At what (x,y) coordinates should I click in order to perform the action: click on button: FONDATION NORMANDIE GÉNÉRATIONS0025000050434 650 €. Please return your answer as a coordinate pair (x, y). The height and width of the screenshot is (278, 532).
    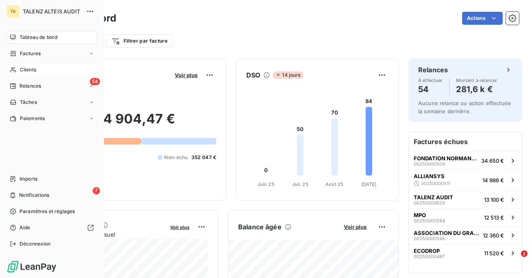
    Looking at the image, I should click on (465, 161).